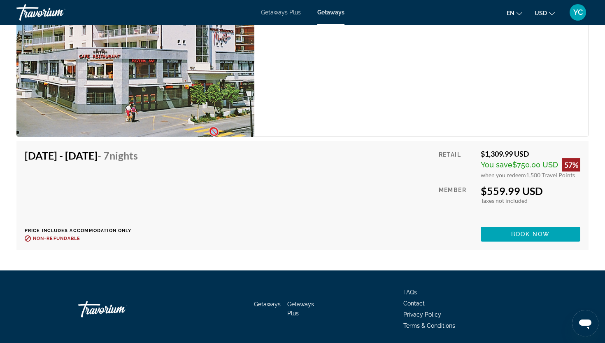 This screenshot has width=605, height=343. What do you see at coordinates (531, 191) in the screenshot?
I see `div: $559.99 USD` at bounding box center [531, 191].